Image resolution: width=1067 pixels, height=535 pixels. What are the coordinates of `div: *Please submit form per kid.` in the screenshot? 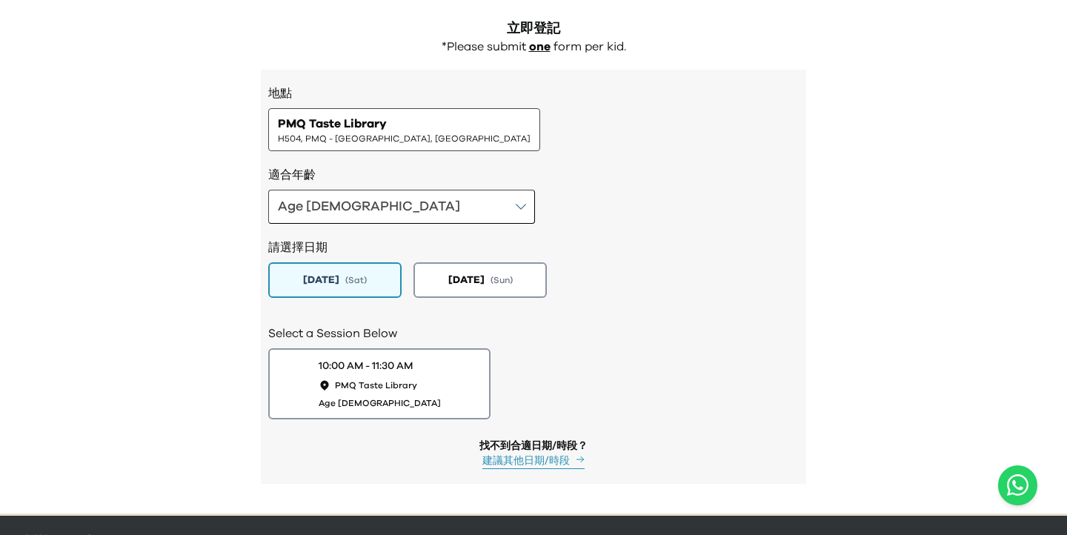 It's located at (533, 47).